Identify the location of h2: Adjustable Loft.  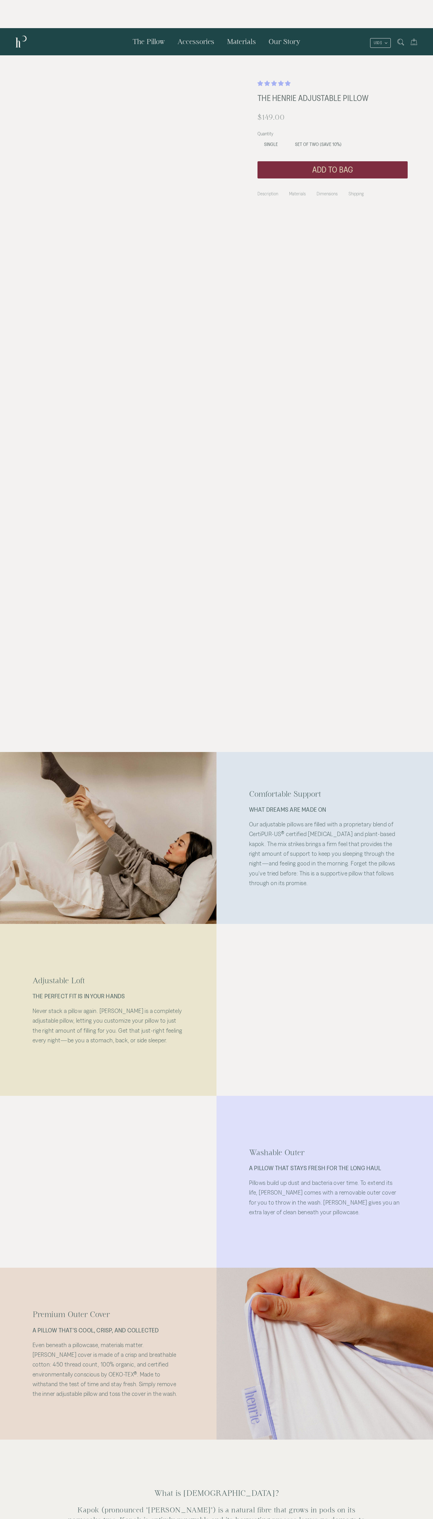
(108, 981).